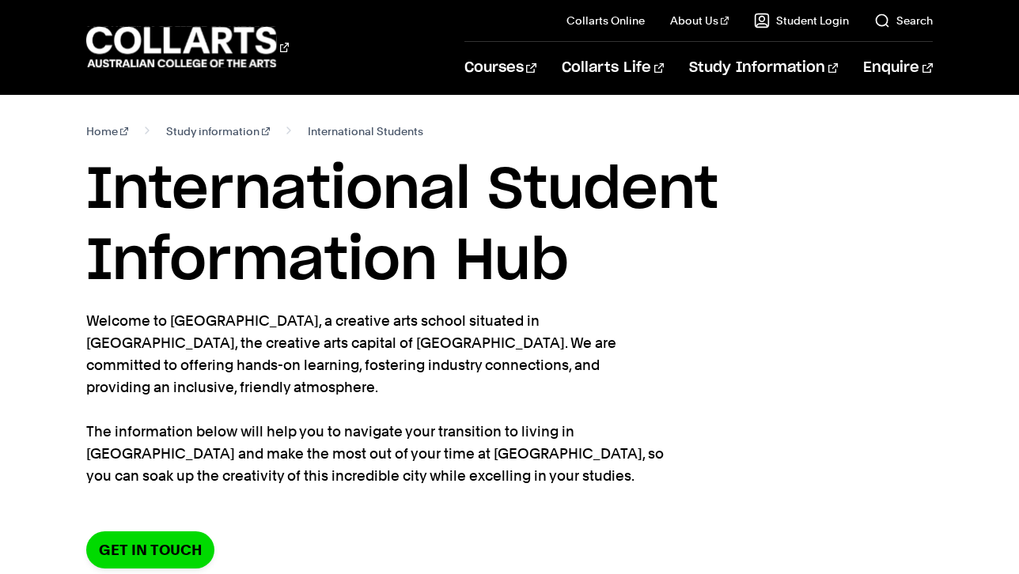  What do you see at coordinates (107, 131) in the screenshot?
I see `a: Home` at bounding box center [107, 131].